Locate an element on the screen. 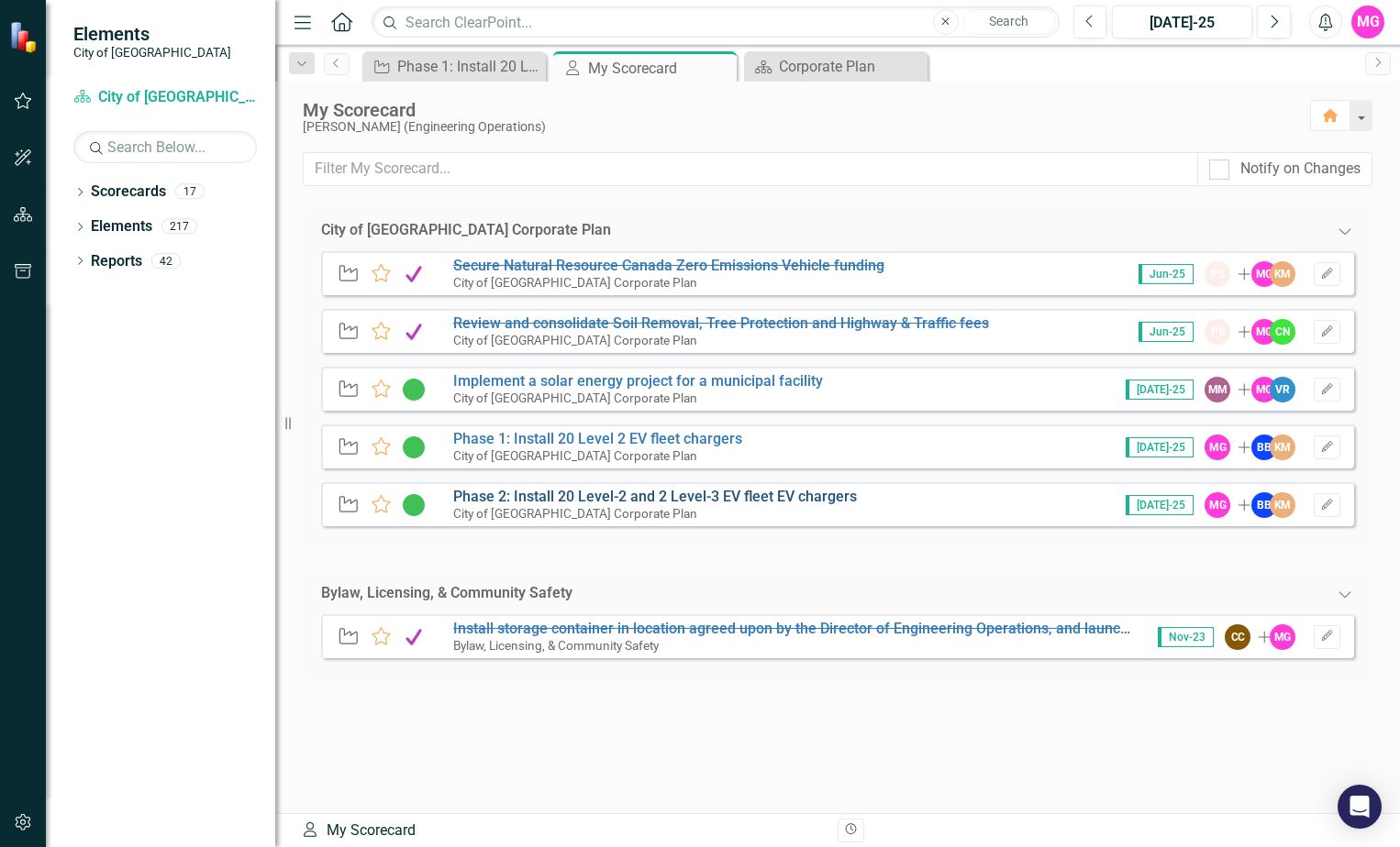 This screenshot has width=1400, height=847. s: Review and consolidate Soil Removal, Tree Protection and Highway & Traffic fees is located at coordinates (721, 323).